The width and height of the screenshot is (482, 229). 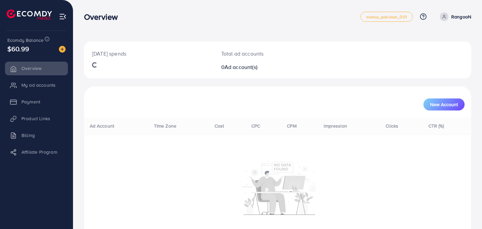 I want to click on p: RangooN, so click(x=461, y=17).